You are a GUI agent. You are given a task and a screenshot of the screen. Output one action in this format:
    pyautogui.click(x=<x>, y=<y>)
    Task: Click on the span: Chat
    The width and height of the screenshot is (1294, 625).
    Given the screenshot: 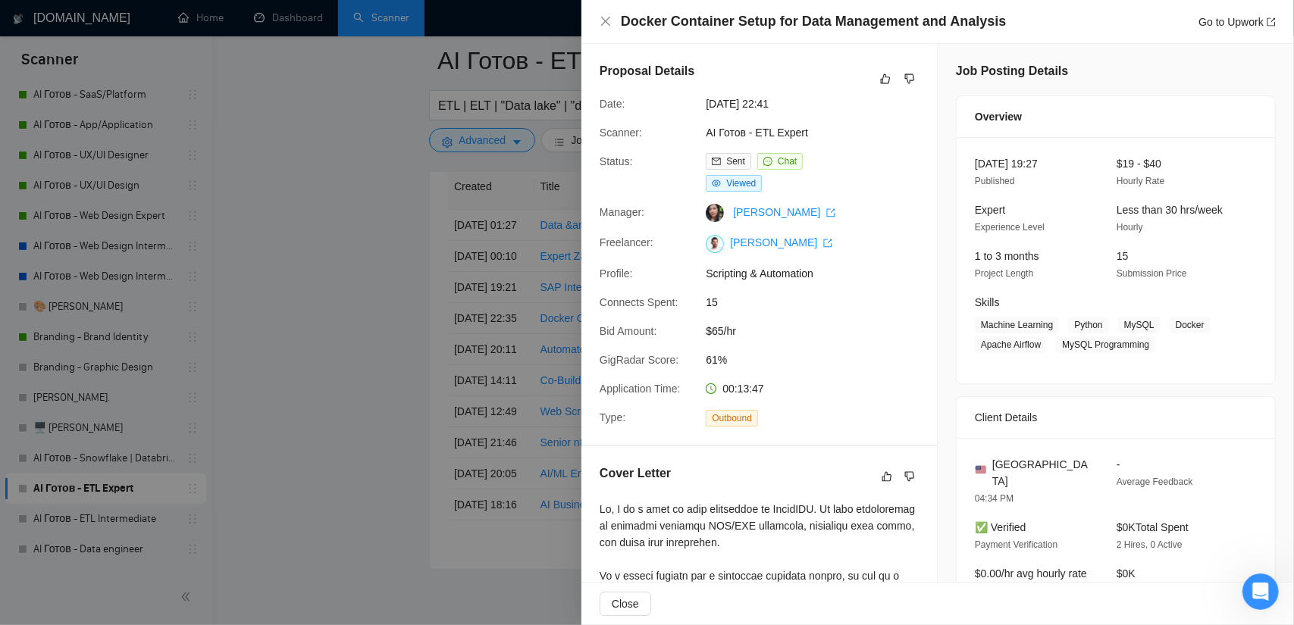 What is the action you would take?
    pyautogui.click(x=787, y=161)
    